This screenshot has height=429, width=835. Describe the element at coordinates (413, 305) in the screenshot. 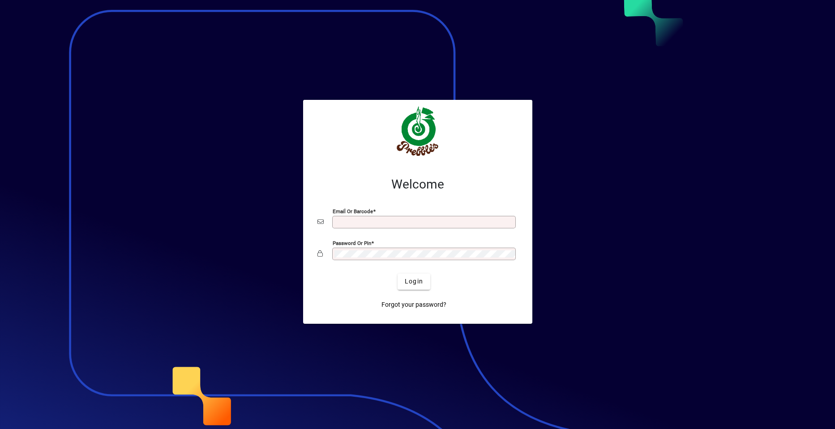

I see `a: Forgot your password?` at that location.